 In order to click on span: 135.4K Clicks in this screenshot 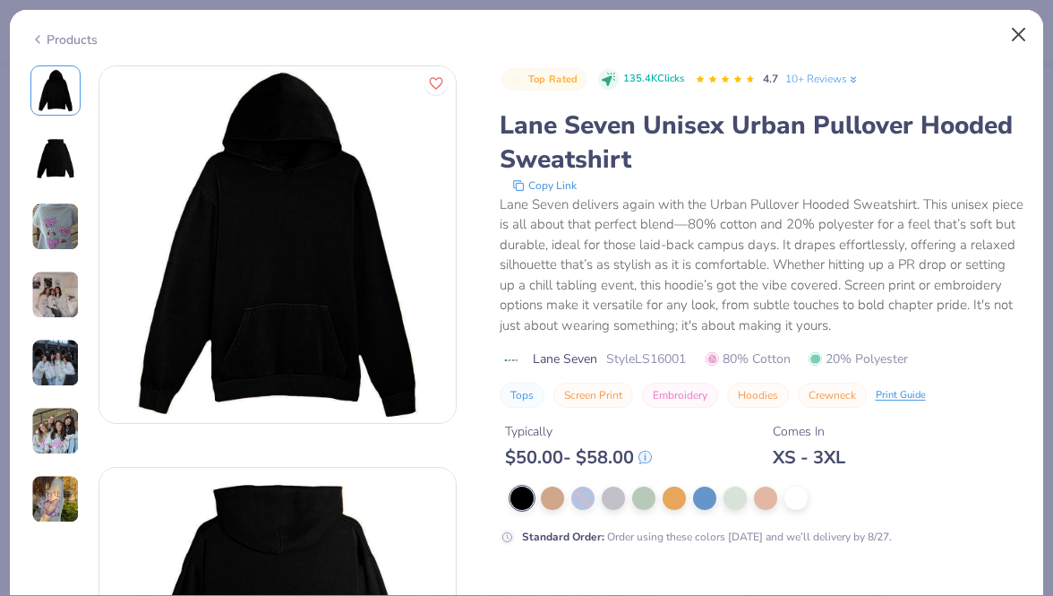, I will do `click(654, 79)`.